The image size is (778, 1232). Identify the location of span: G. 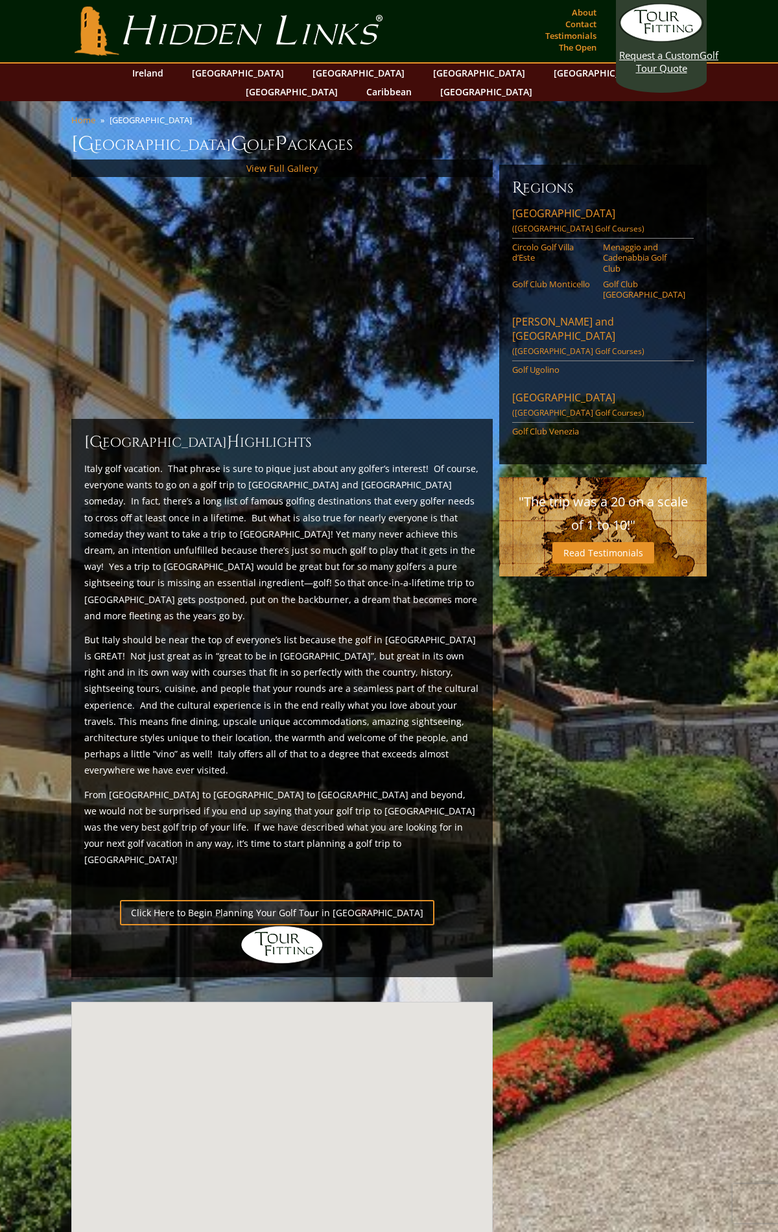
(239, 144).